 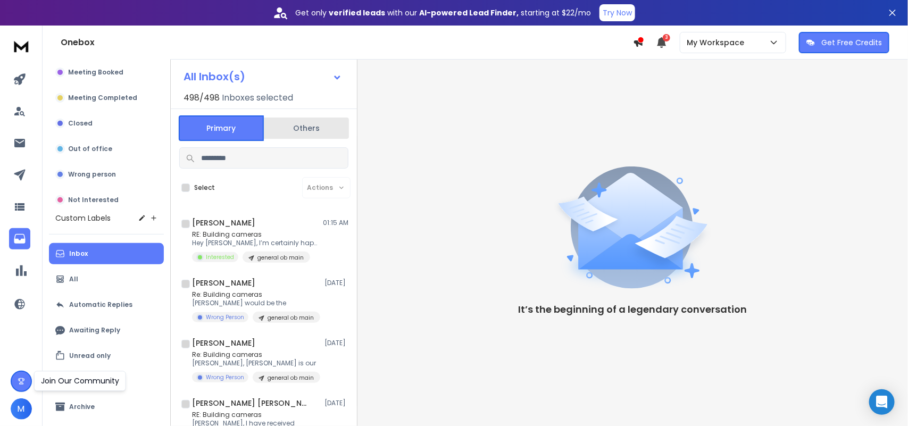 What do you see at coordinates (202, 98) in the screenshot?
I see `span: 498 / 498` at bounding box center [202, 98].